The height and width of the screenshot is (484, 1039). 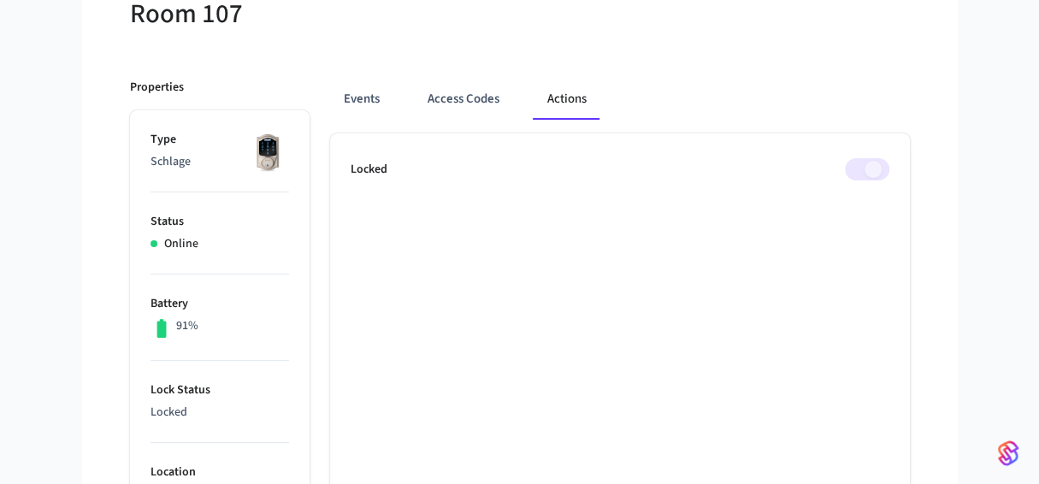 What do you see at coordinates (567, 99) in the screenshot?
I see `button: Actions` at bounding box center [567, 99].